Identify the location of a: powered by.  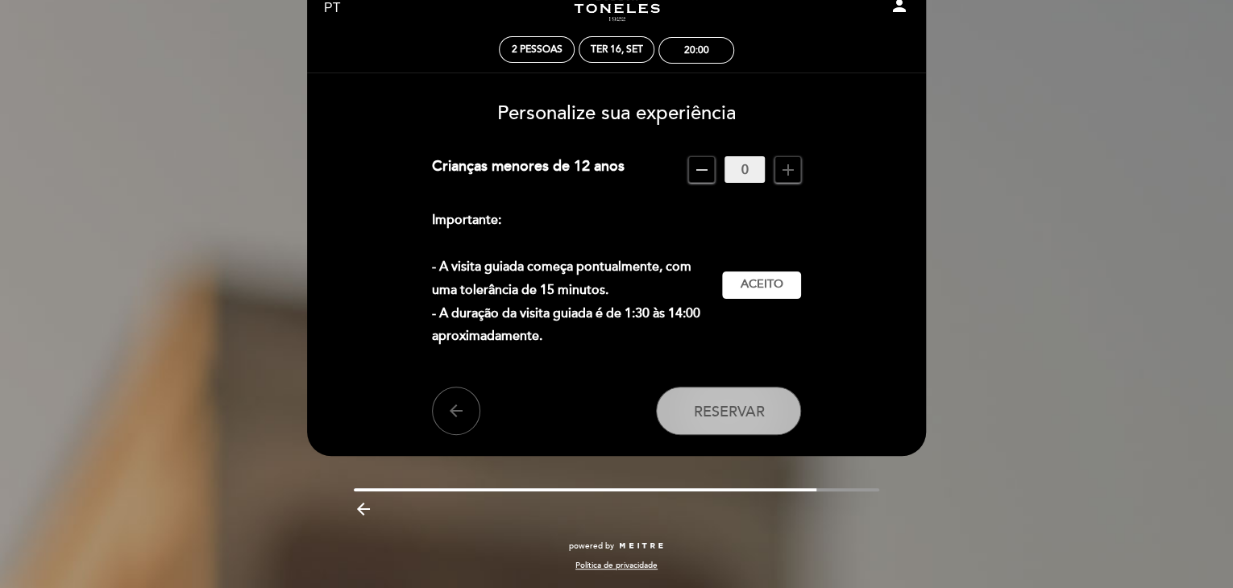
(616, 546).